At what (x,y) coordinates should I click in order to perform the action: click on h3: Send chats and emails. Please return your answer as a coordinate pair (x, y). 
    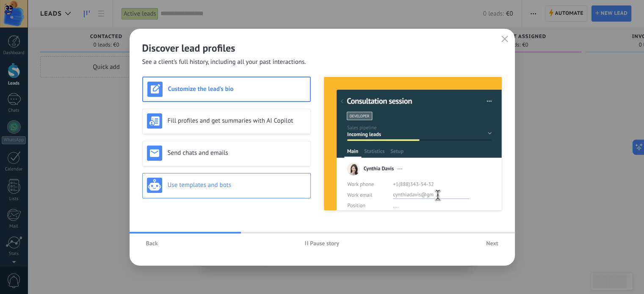
    Looking at the image, I should click on (237, 153).